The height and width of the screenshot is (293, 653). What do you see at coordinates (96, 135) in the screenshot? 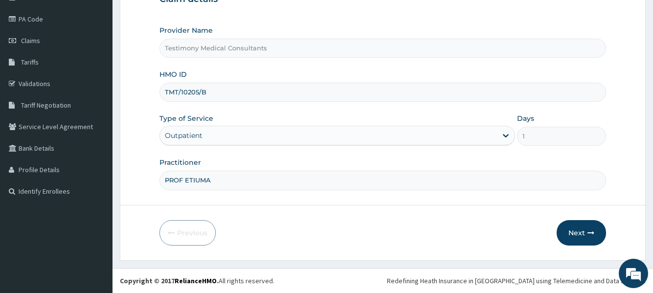
I see `span: We're online!` at bounding box center [96, 135].